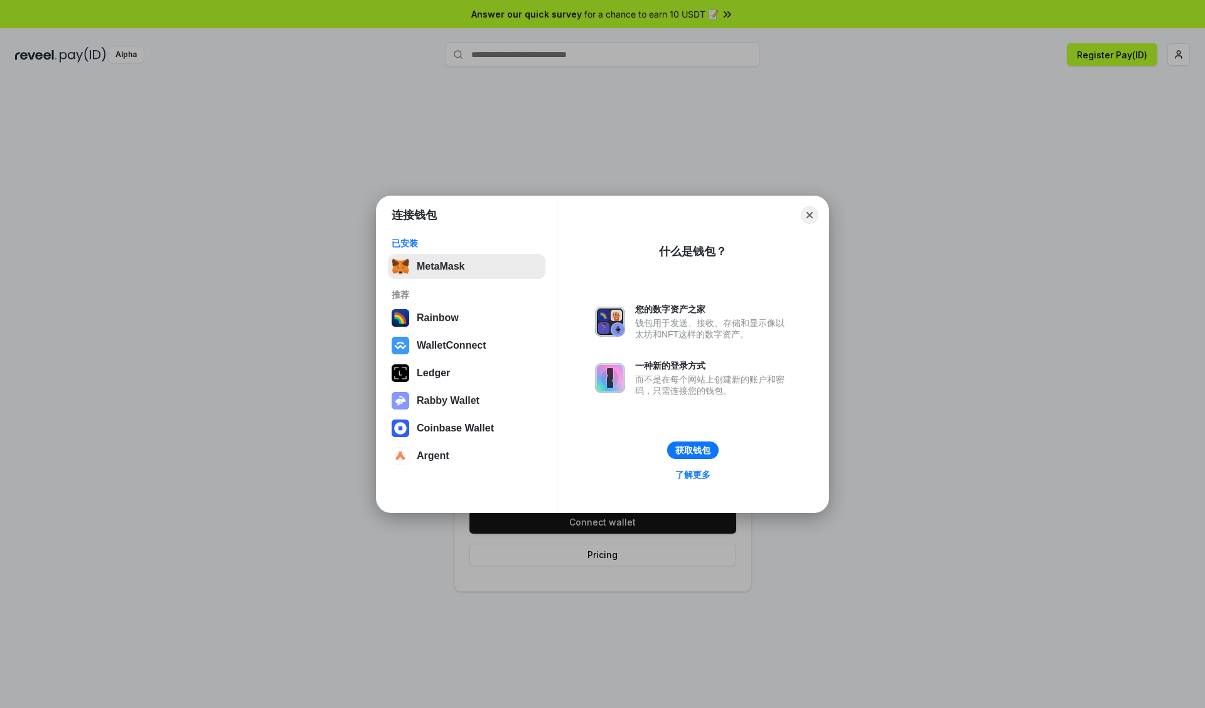 The width and height of the screenshot is (1205, 708). Describe the element at coordinates (713, 309) in the screenshot. I see `div: 您的数字资产之家` at that location.